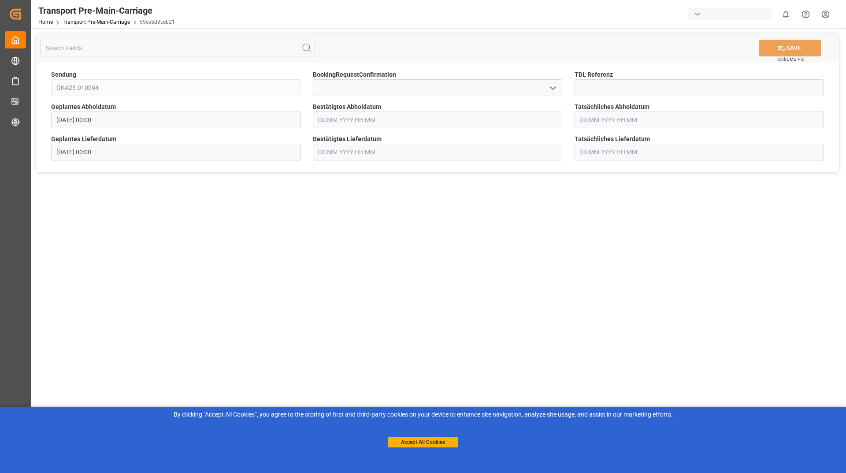  What do you see at coordinates (786, 14) in the screenshot?
I see `button: show 0 new notifications` at bounding box center [786, 14].